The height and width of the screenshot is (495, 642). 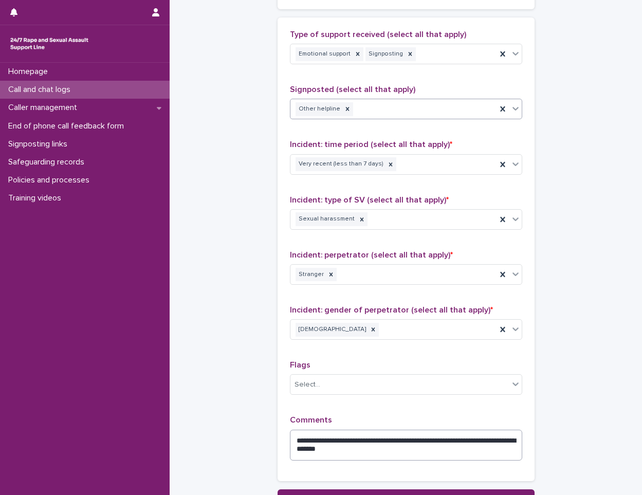 I want to click on div: Sexual harassment, so click(x=326, y=219).